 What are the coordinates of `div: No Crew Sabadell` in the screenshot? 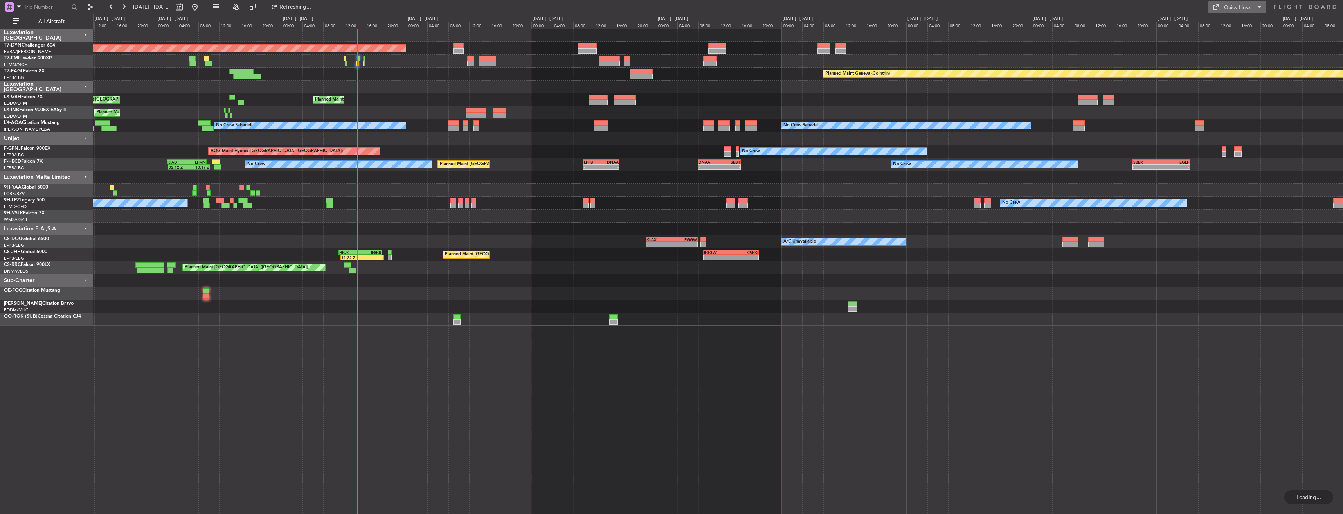 It's located at (802, 126).